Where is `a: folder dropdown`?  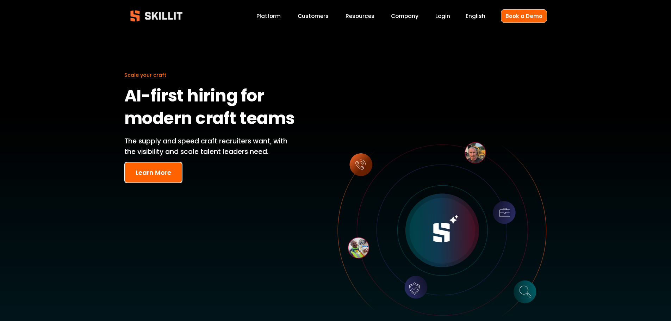
a: folder dropdown is located at coordinates (360, 16).